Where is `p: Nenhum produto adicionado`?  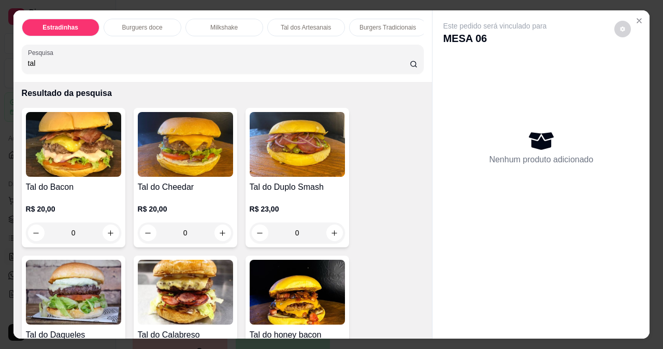 p: Nenhum produto adicionado is located at coordinates (541, 160).